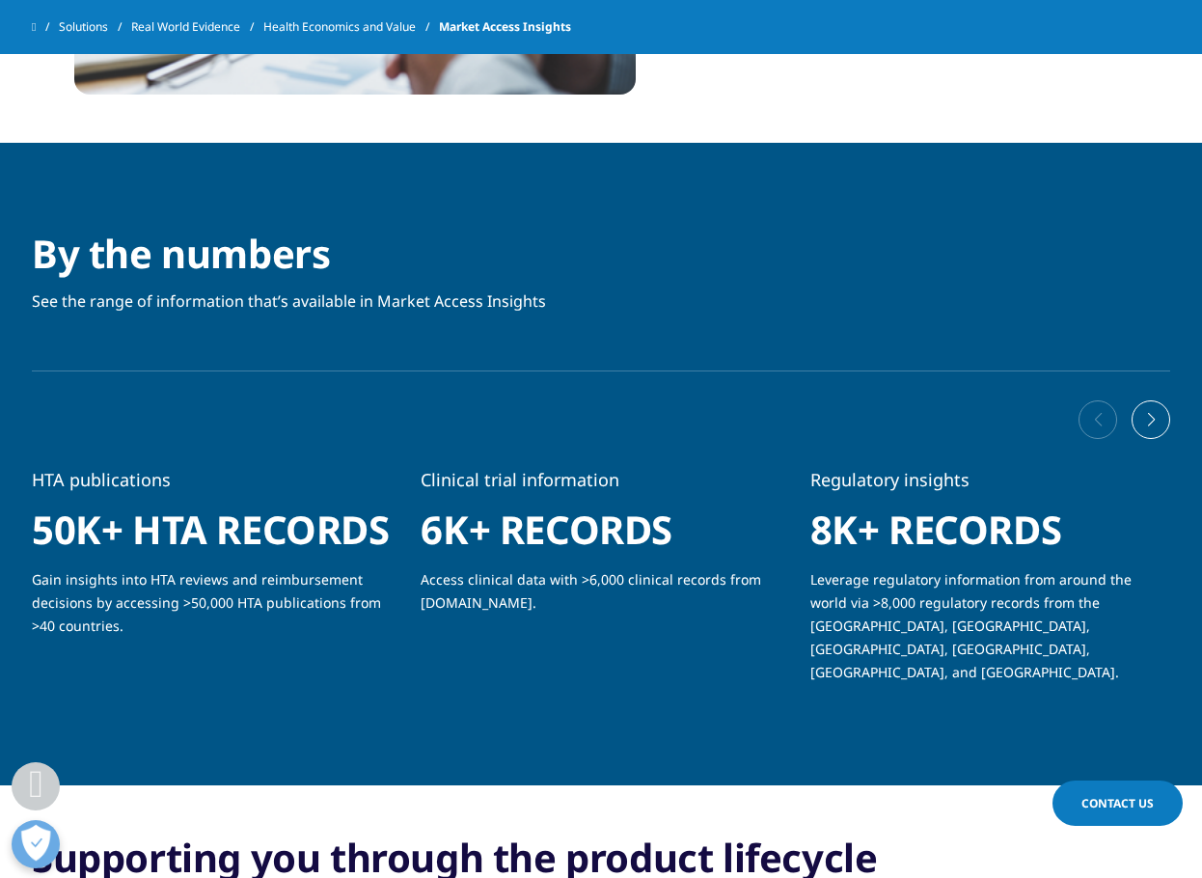 The height and width of the screenshot is (878, 1202). What do you see at coordinates (1117, 802) in the screenshot?
I see `a: Contact Us` at bounding box center [1117, 802].